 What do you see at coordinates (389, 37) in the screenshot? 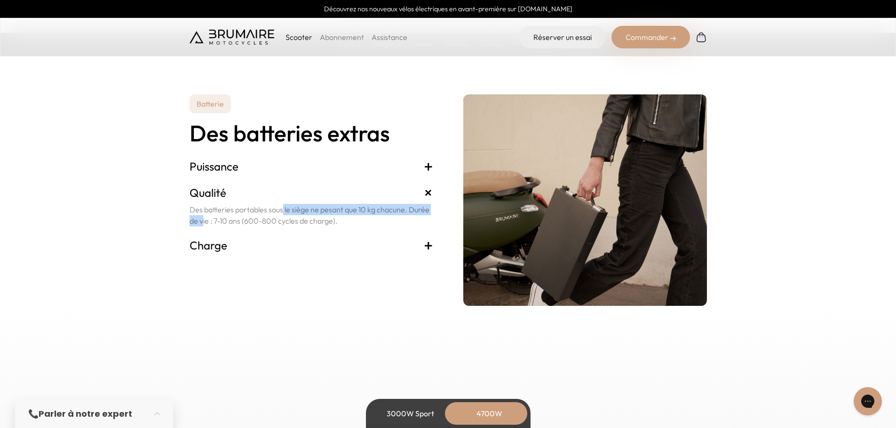
I see `a: Assistance` at bounding box center [389, 37].